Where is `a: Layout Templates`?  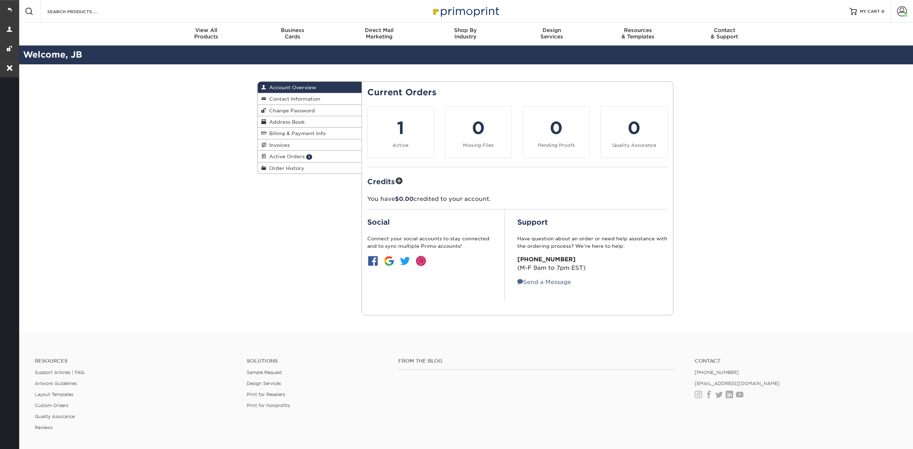
a: Layout Templates is located at coordinates (54, 394).